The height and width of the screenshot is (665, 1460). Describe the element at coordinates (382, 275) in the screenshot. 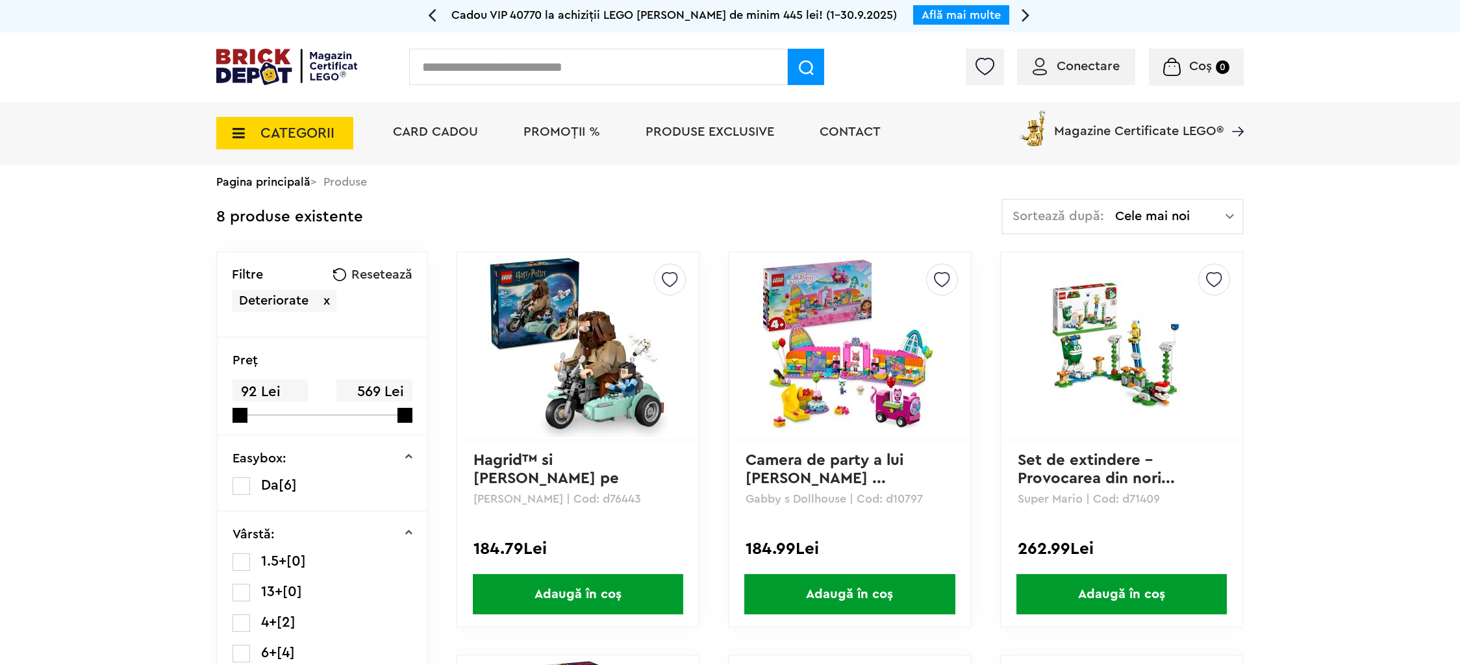

I see `span: Resetează` at that location.